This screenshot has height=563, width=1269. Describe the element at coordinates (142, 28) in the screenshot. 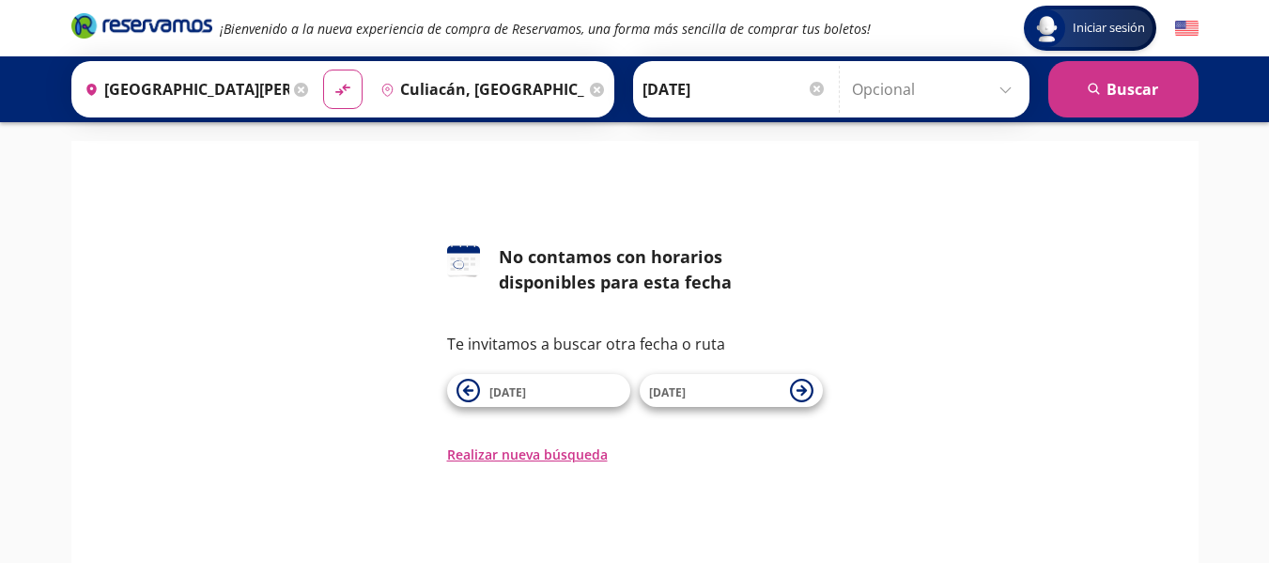

I see `a: Brand Logo` at that location.